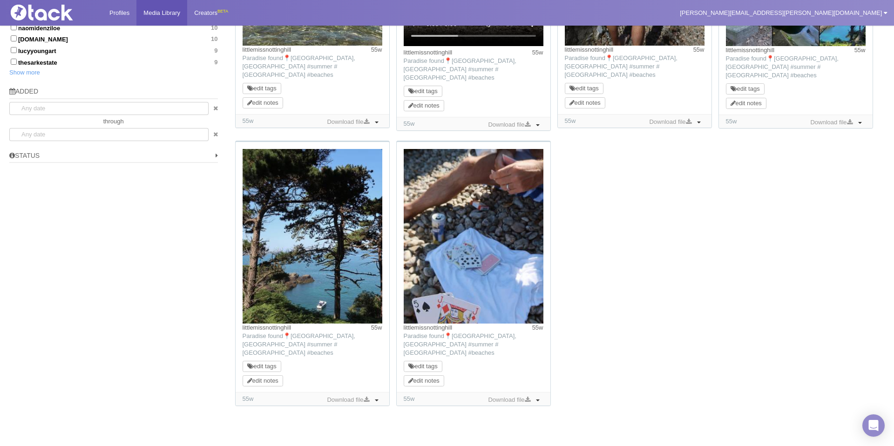 Image resolution: width=894 pixels, height=446 pixels. Describe the element at coordinates (474, 236) in the screenshot. I see `img: Image may contain: body part, hand, person, rock, accessories, wallet, can, tin, game, business c...` at that location.